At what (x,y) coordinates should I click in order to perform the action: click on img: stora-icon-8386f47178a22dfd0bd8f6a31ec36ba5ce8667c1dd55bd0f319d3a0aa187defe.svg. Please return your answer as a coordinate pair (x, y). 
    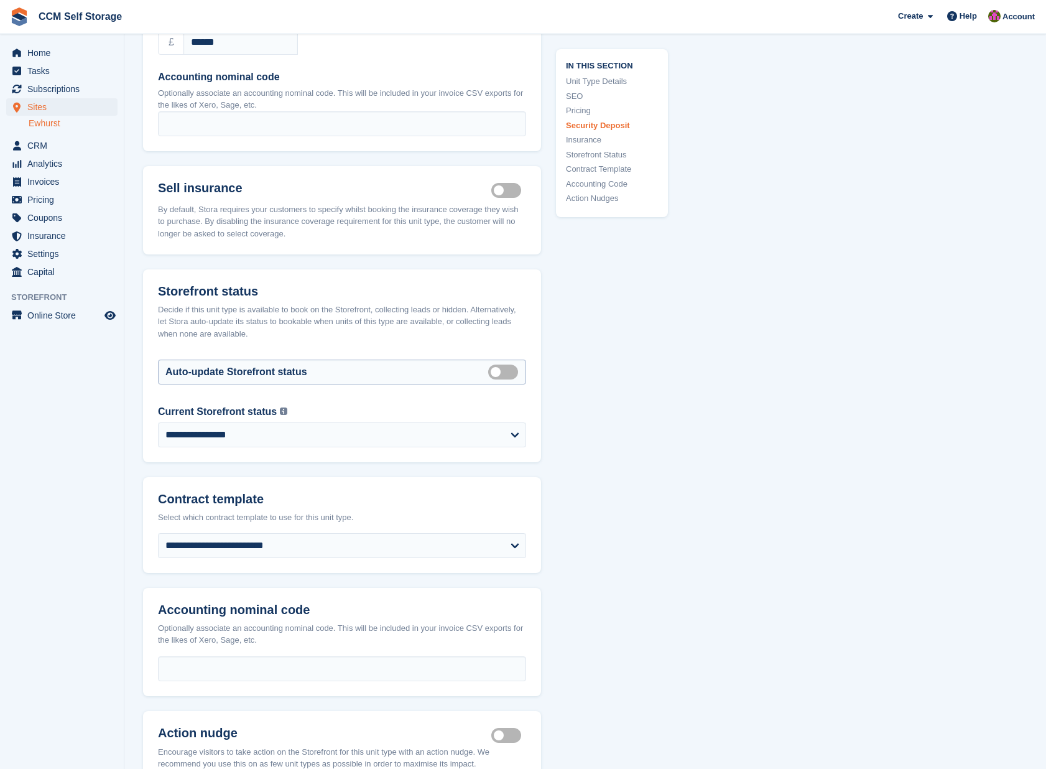
    Looking at the image, I should click on (19, 17).